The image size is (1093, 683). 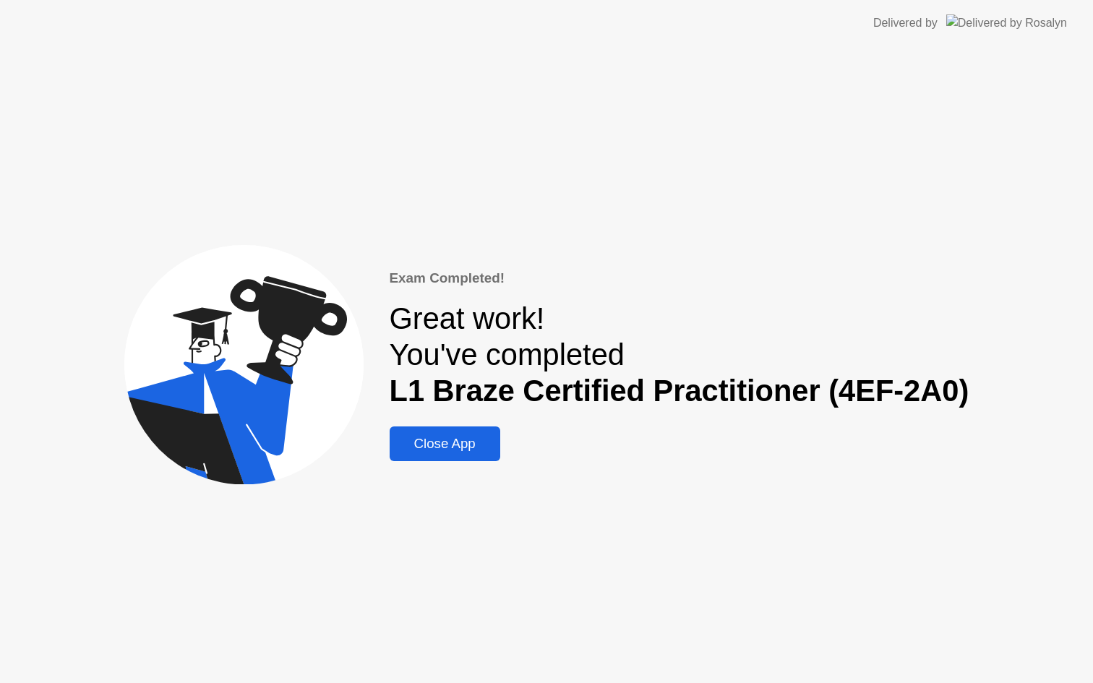 I want to click on div: Delivered by, so click(x=905, y=23).